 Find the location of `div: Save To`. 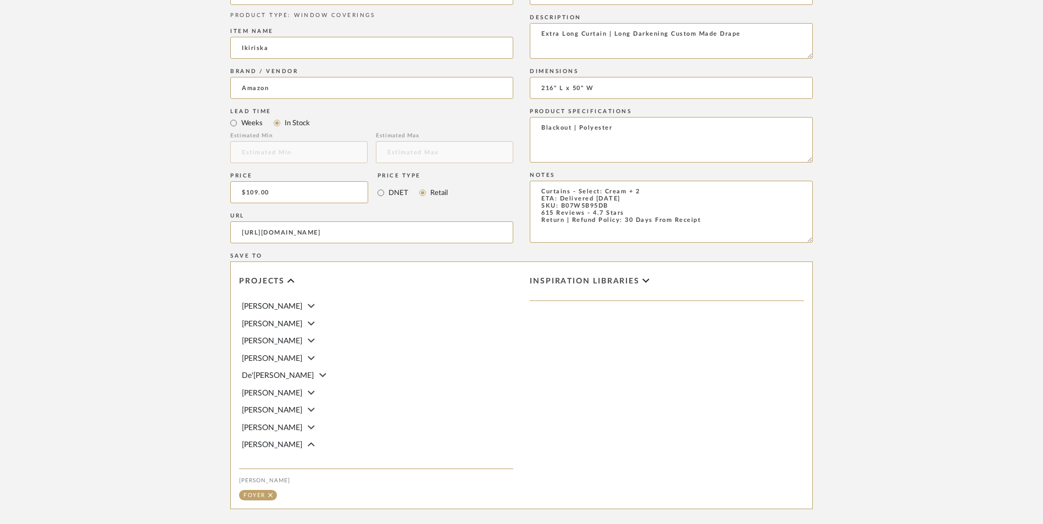

div: Save To is located at coordinates (522, 256).